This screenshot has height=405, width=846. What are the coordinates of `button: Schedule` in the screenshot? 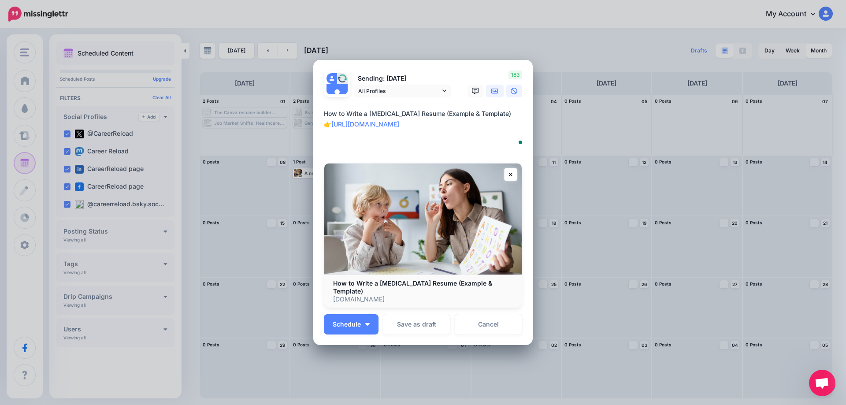 It's located at (351, 324).